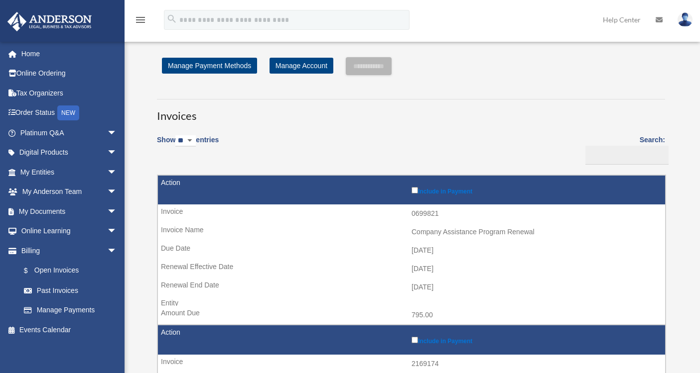 The image size is (700, 373). What do you see at coordinates (140, 20) in the screenshot?
I see `i: menu` at bounding box center [140, 20].